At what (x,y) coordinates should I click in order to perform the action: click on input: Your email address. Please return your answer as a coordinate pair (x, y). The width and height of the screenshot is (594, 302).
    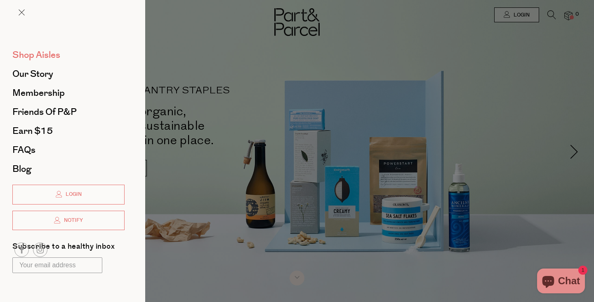
    Looking at the image, I should click on (57, 265).